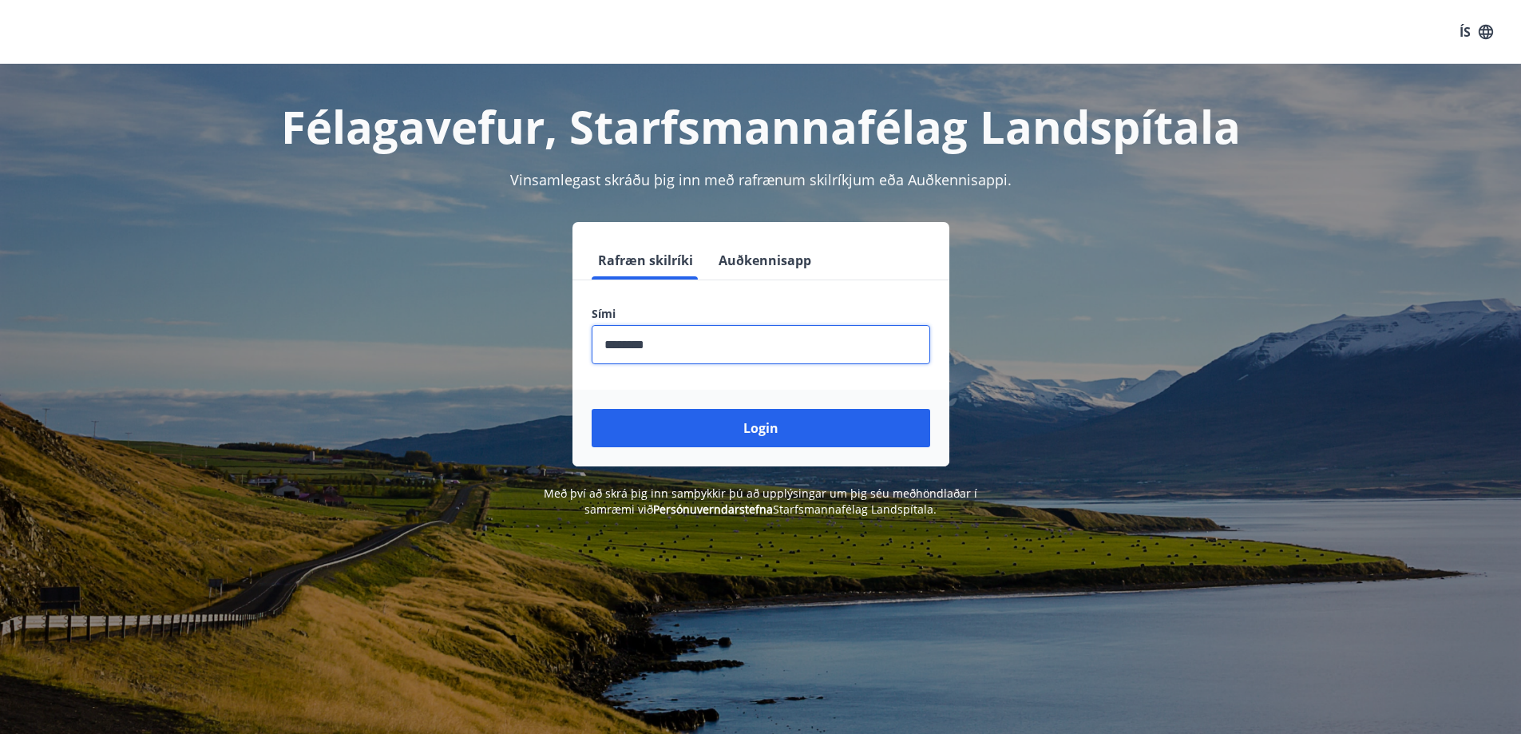 The height and width of the screenshot is (734, 1521). I want to click on button: Auðkennisapp, so click(765, 260).